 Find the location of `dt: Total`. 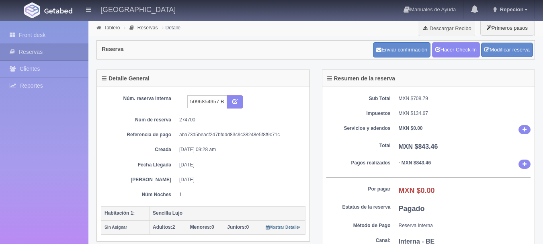

dt: Total is located at coordinates (358, 145).